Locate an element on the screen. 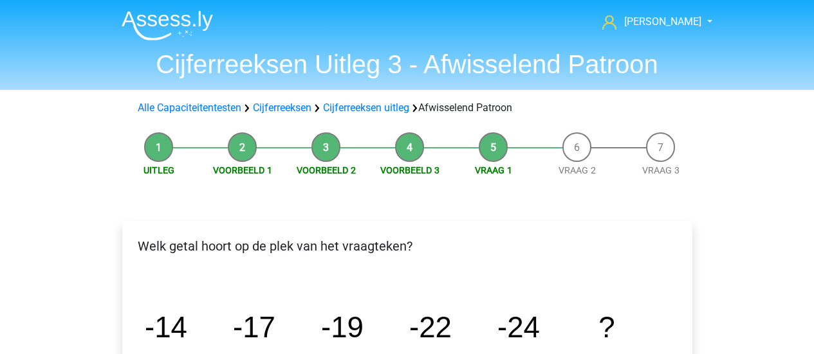 The image size is (814, 354). a: Voorbeeld 2 is located at coordinates (326, 170).